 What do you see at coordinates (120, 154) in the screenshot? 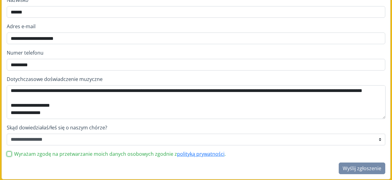
I see `label: Wyrażam zgodę na przetwarzanie moich danych osobowych zgodnie z .` at bounding box center [120, 154].